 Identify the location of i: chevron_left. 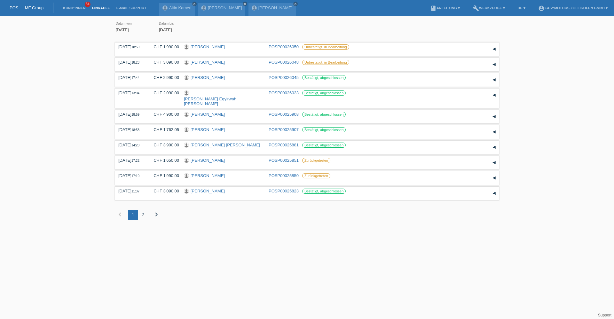
(120, 215).